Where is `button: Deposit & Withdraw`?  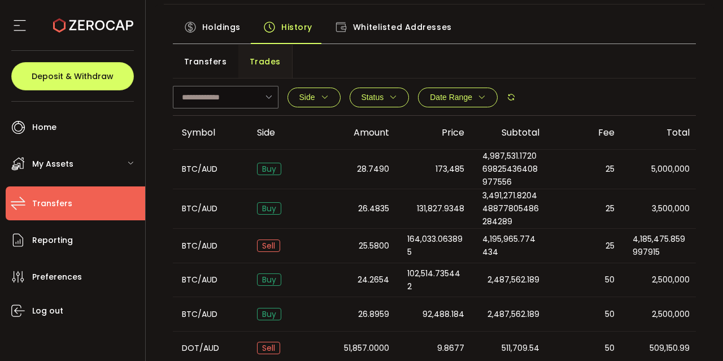
button: Deposit & Withdraw is located at coordinates (72, 76).